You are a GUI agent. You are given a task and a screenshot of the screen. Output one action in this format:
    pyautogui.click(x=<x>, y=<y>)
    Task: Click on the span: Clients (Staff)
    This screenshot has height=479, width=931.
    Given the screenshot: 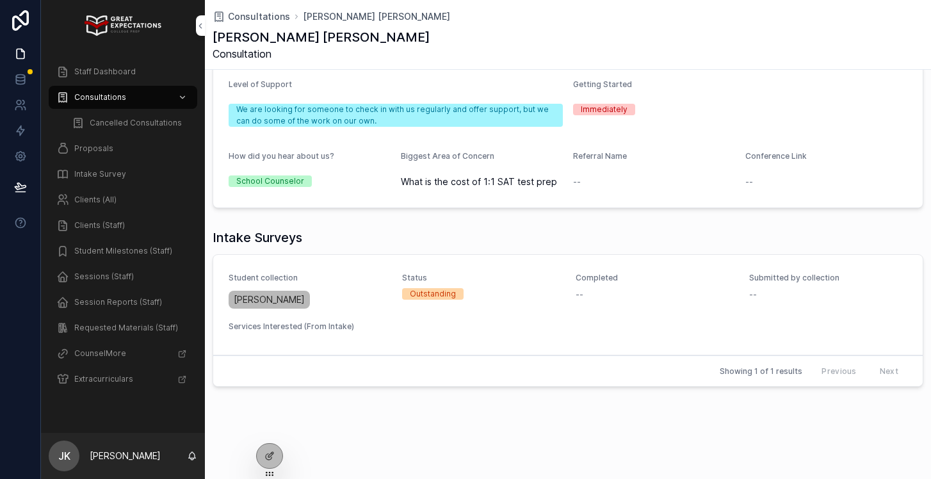 What is the action you would take?
    pyautogui.click(x=99, y=225)
    